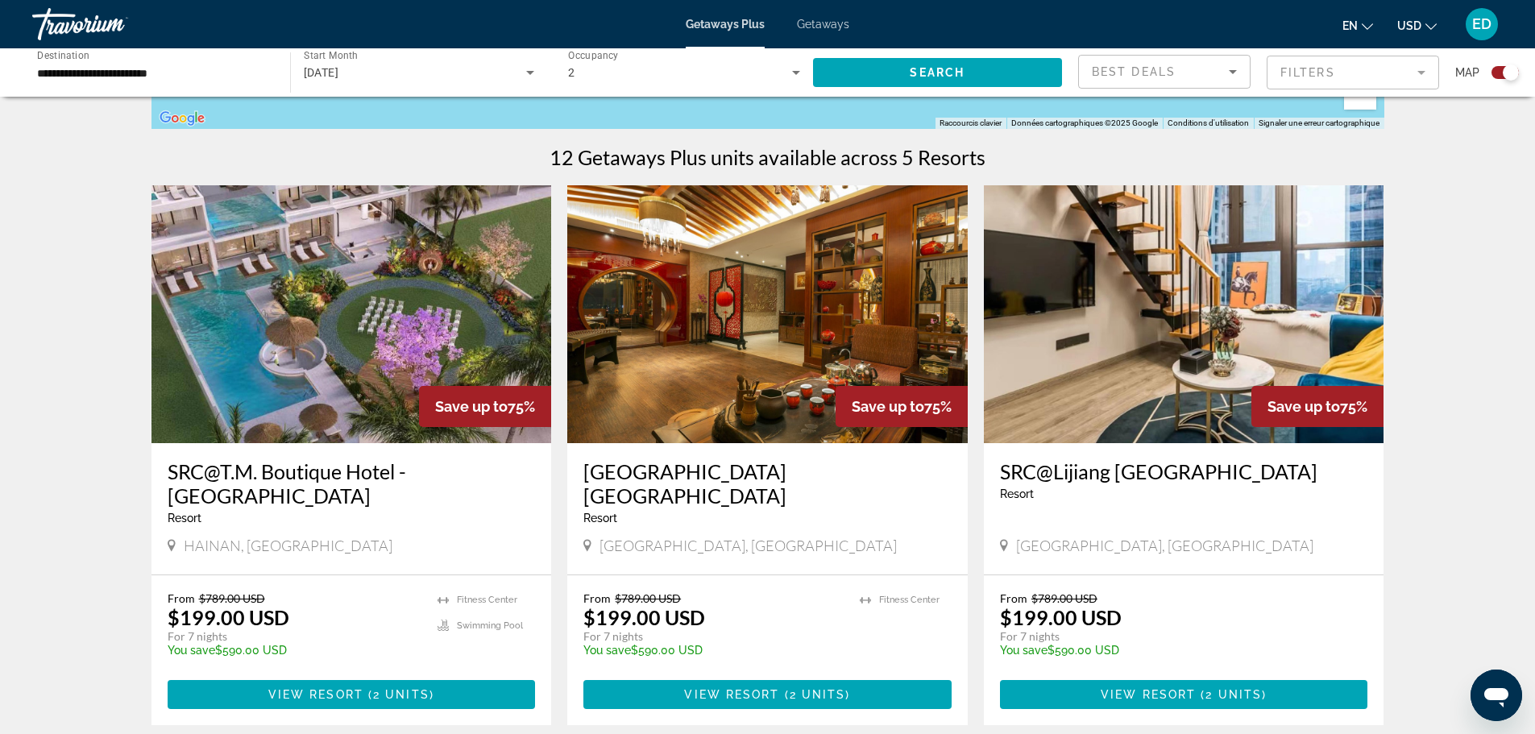 Image resolution: width=1535 pixels, height=734 pixels. I want to click on button: Raccourcis clavier, so click(970, 123).